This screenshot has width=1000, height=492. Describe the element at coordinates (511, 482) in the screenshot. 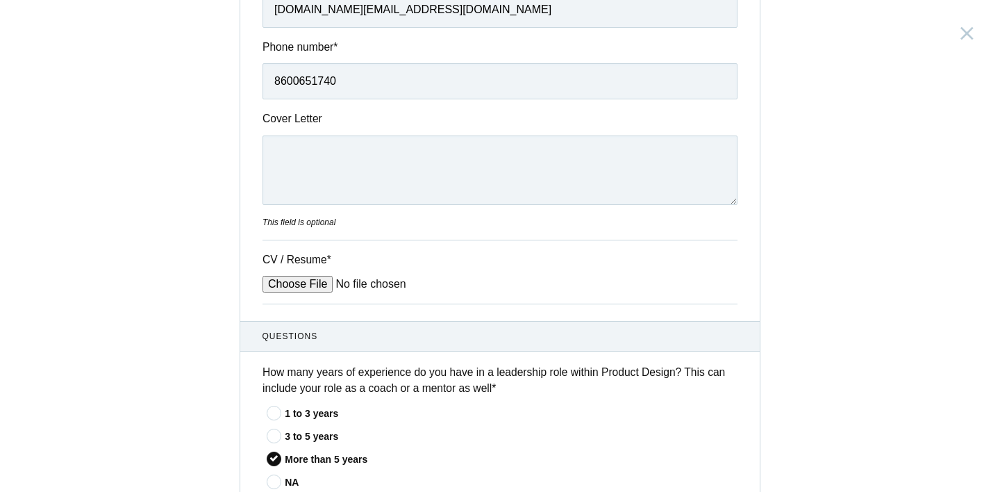

I see `div: NA` at that location.